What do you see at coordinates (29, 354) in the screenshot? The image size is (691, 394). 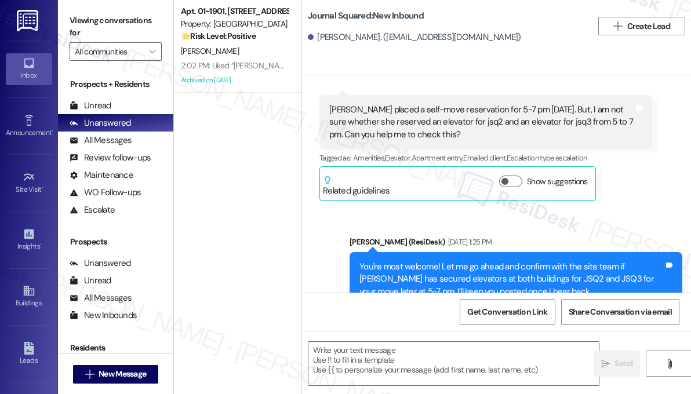 I see `a: Leads` at bounding box center [29, 354].